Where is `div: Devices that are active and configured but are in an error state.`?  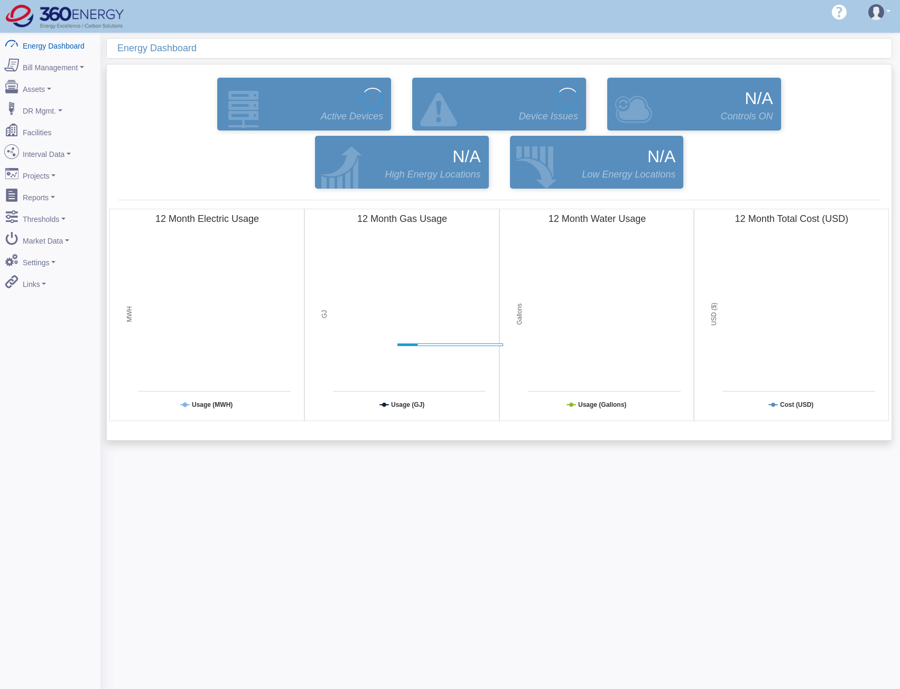
div: Devices that are active and configured but are in an error state. is located at coordinates (499, 104).